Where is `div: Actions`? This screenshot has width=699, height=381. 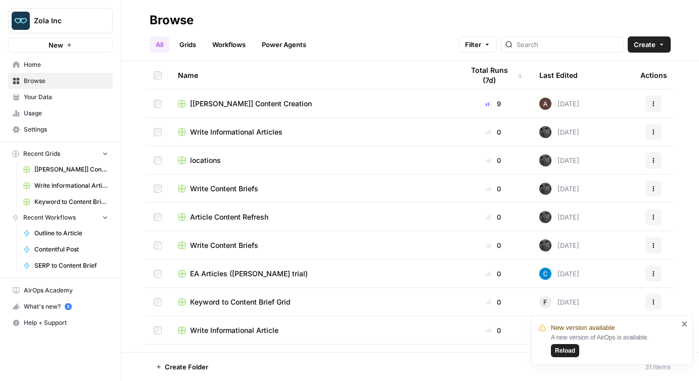
div: Actions is located at coordinates (654, 75).